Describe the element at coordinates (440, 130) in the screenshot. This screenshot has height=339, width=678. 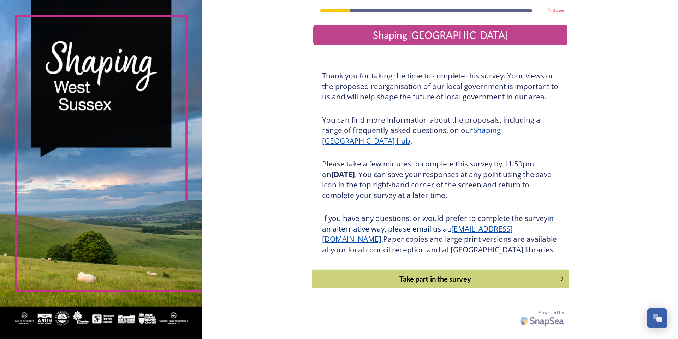
I see `h3: You can find more information about the proposals, including a range of frequently asked question...` at that location.